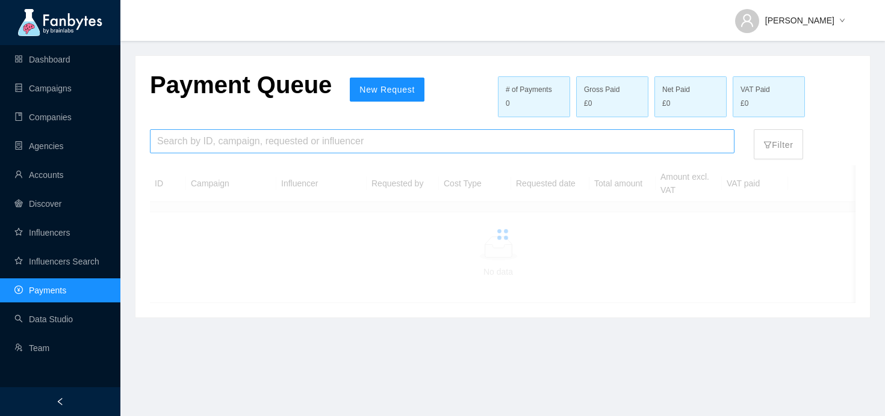 The width and height of the screenshot is (885, 416). I want to click on span: user, so click(747, 20).